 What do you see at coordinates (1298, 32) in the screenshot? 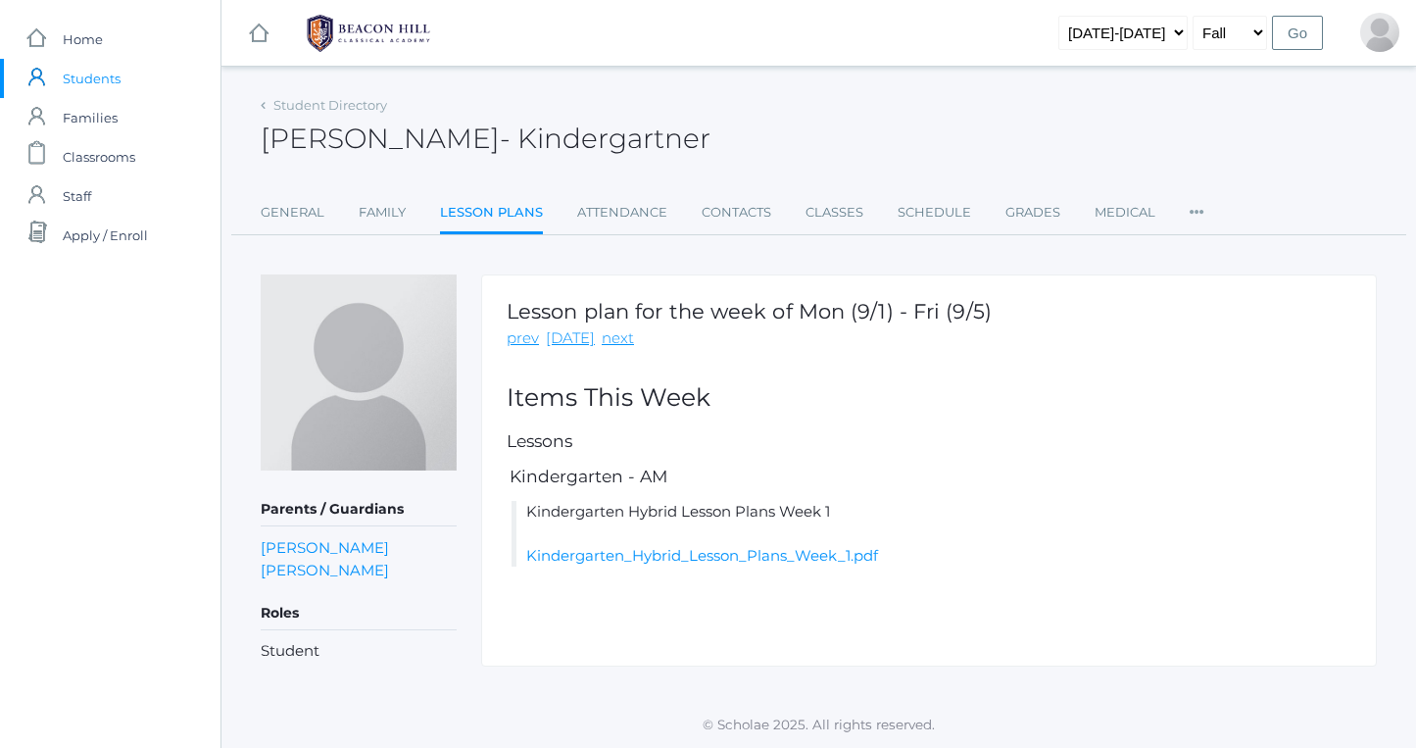
I see `input: Go` at bounding box center [1298, 32].